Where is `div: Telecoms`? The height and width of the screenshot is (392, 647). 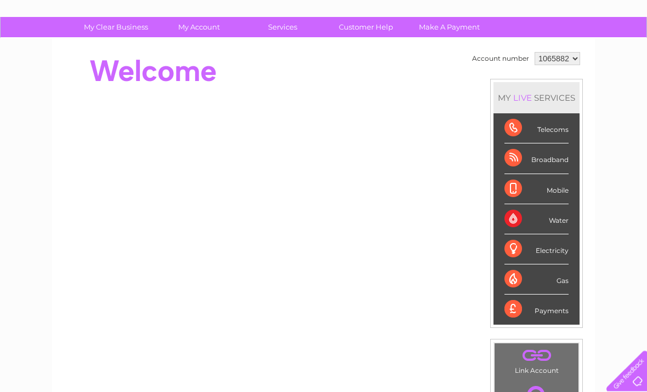
div: Telecoms is located at coordinates (536, 129).